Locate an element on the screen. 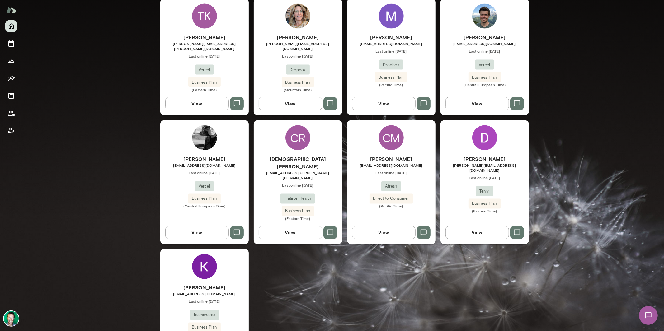  img: Bel Curcio is located at coordinates (205, 138).